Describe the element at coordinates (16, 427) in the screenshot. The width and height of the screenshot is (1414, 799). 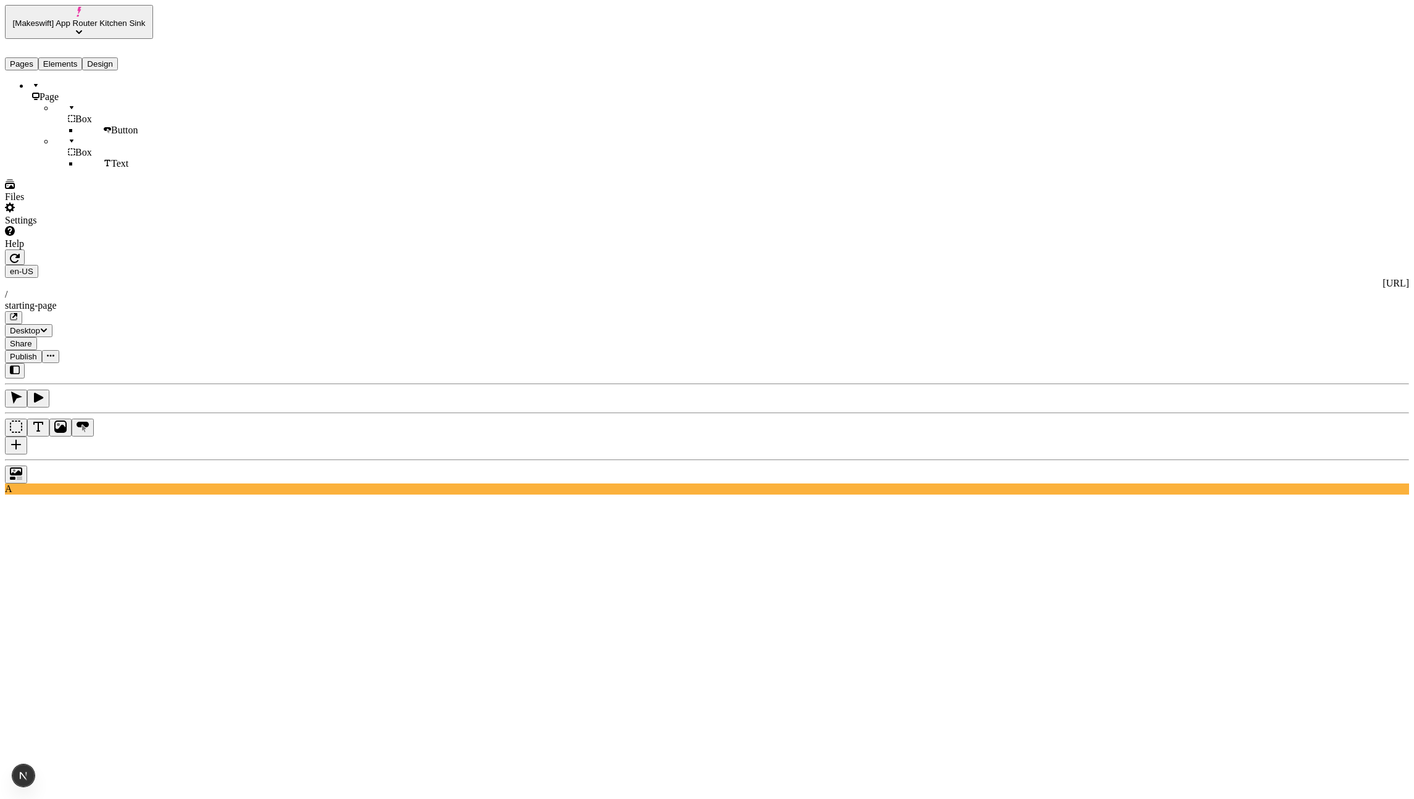
I see `button: Box` at that location.